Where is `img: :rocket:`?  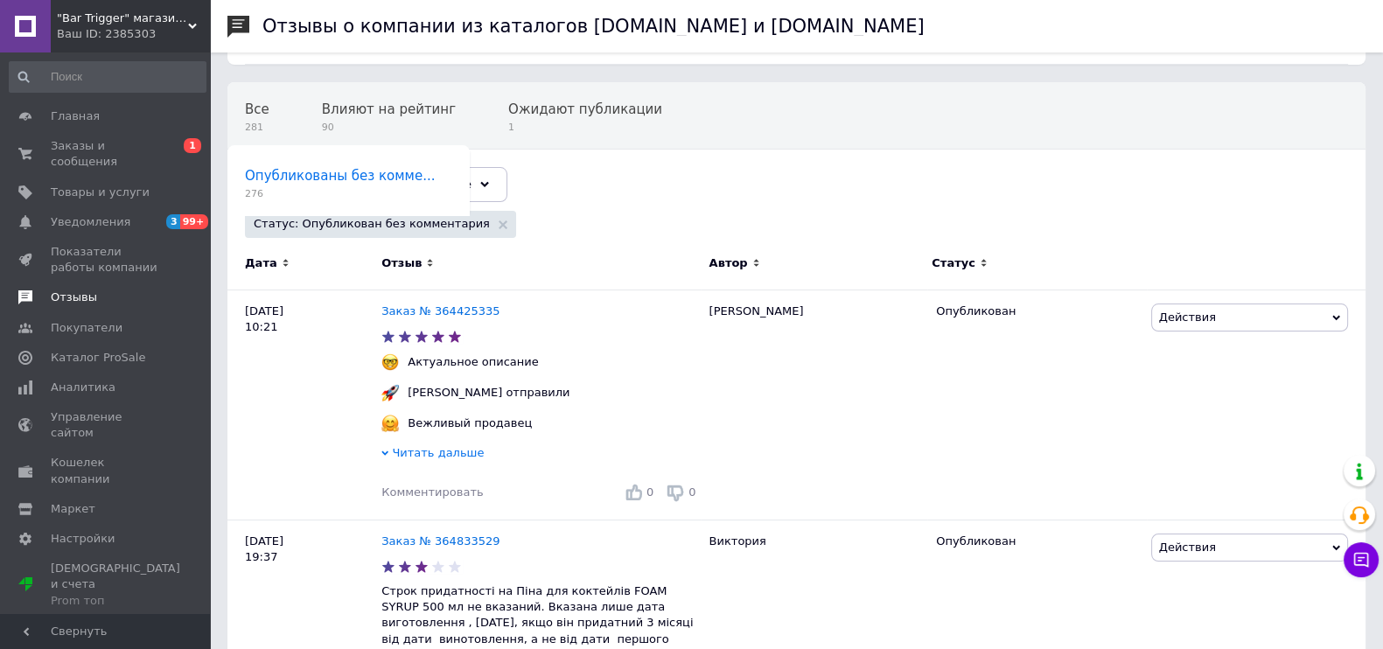
img: :rocket: is located at coordinates (390, 393).